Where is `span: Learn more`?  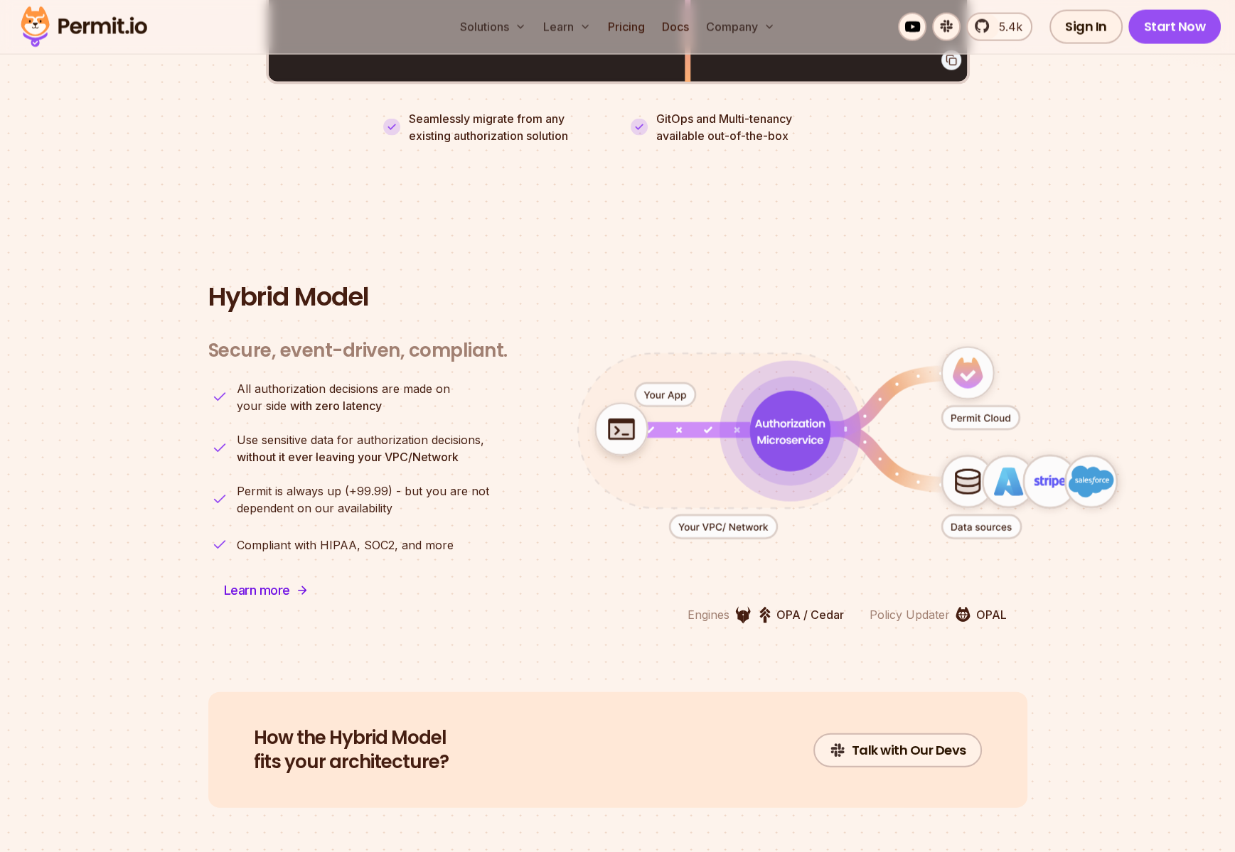
span: Learn more is located at coordinates (257, 591).